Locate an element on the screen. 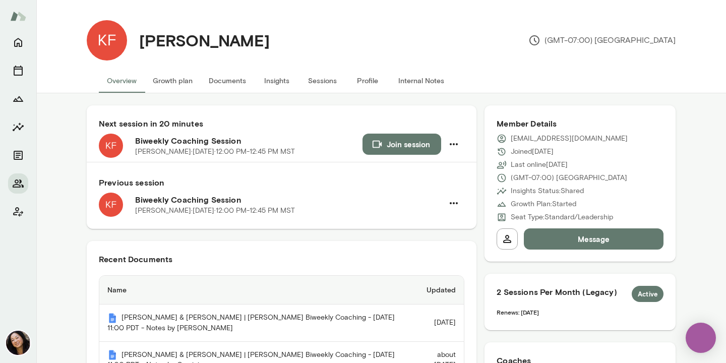 Image resolution: width=726 pixels, height=363 pixels. button: Overview is located at coordinates (121, 81).